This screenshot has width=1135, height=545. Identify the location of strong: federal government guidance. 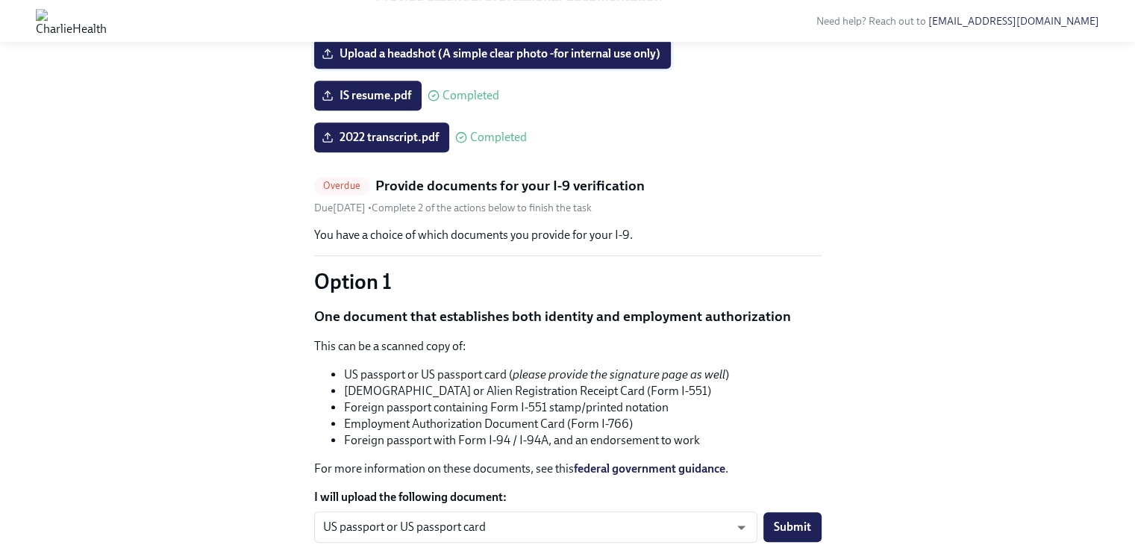
(649, 468).